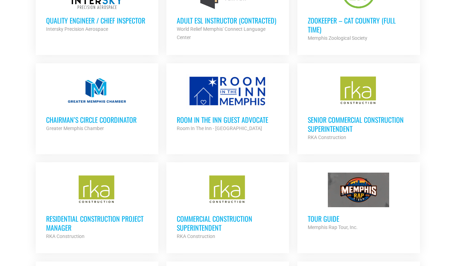 The height and width of the screenshot is (266, 472). I want to click on strong: Memphis Rap Tour, Inc., so click(333, 228).